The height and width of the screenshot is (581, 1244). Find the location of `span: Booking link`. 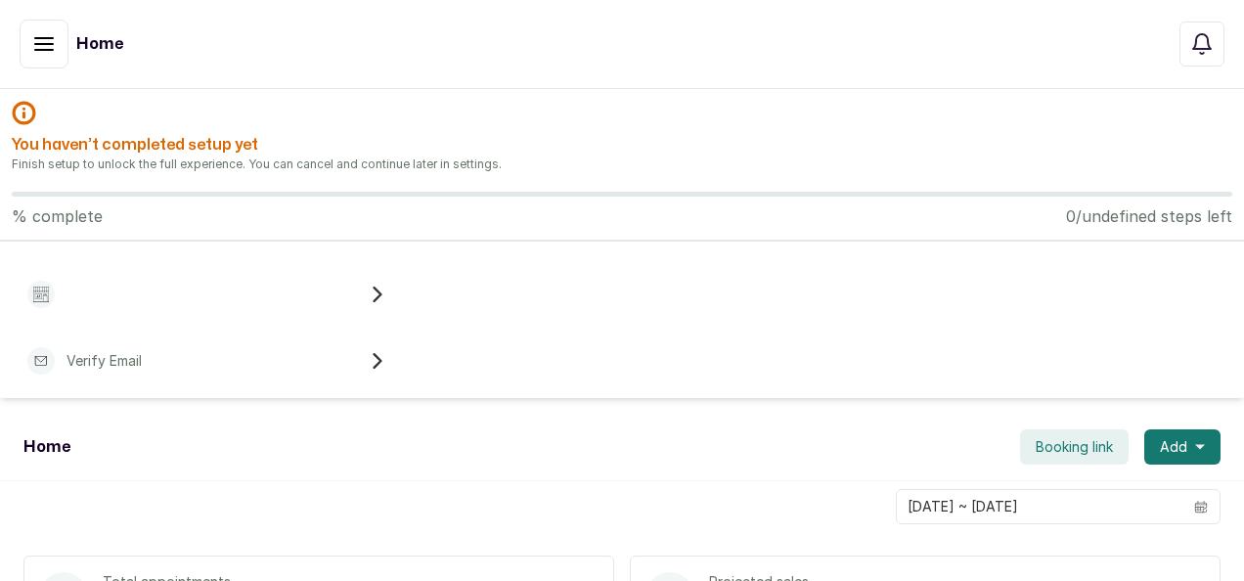

span: Booking link is located at coordinates (1073, 447).